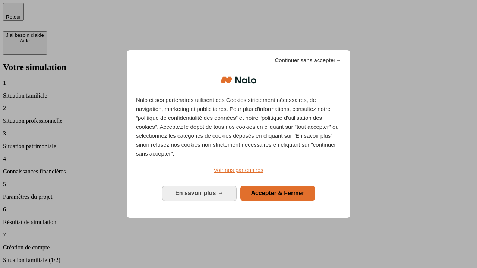 This screenshot has width=477, height=268. What do you see at coordinates (199, 193) in the screenshot?
I see `button: En savoir plus: Configurer vos consentements` at bounding box center [199, 193].